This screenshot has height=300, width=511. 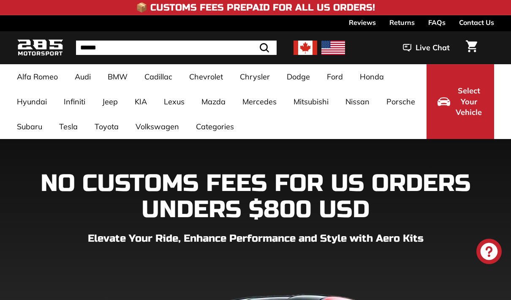 What do you see at coordinates (298, 76) in the screenshot?
I see `a: Dodge` at bounding box center [298, 76].